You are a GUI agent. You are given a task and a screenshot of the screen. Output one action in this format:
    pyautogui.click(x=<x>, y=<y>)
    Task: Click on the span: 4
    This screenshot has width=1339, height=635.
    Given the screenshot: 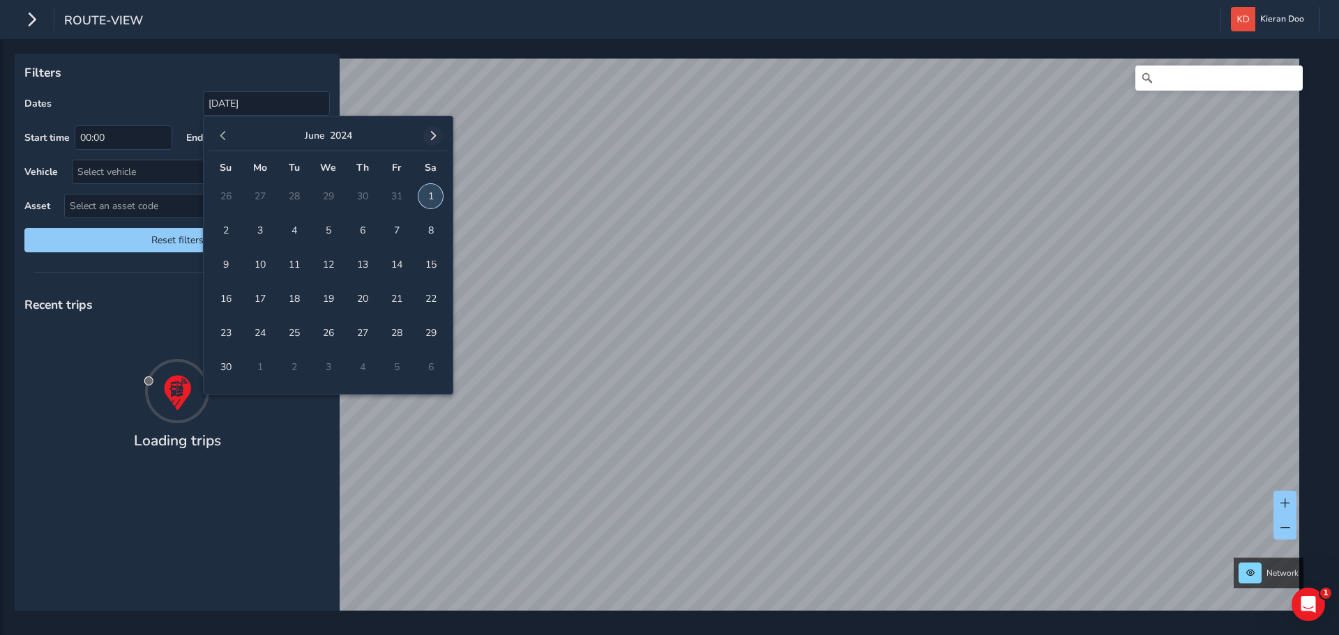 What is the action you would take?
    pyautogui.click(x=294, y=230)
    